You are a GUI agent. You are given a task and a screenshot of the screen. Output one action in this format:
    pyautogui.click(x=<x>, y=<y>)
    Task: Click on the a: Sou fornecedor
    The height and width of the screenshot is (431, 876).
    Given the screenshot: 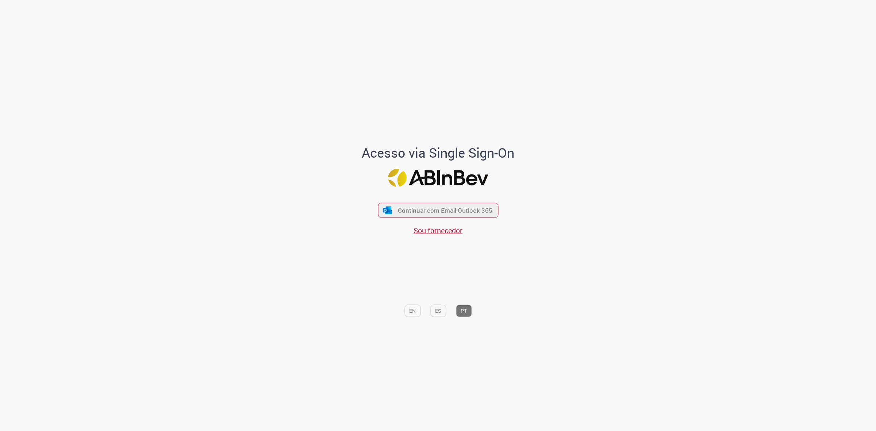 What is the action you would take?
    pyautogui.click(x=438, y=230)
    